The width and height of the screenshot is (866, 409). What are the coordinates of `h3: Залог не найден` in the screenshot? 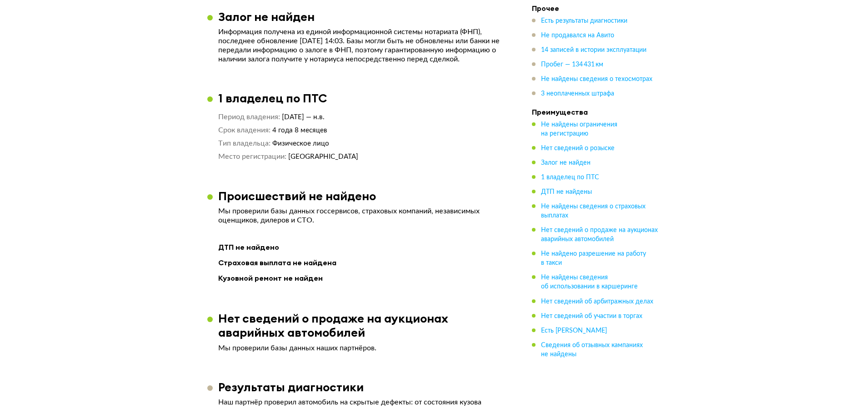 It's located at (266, 16).